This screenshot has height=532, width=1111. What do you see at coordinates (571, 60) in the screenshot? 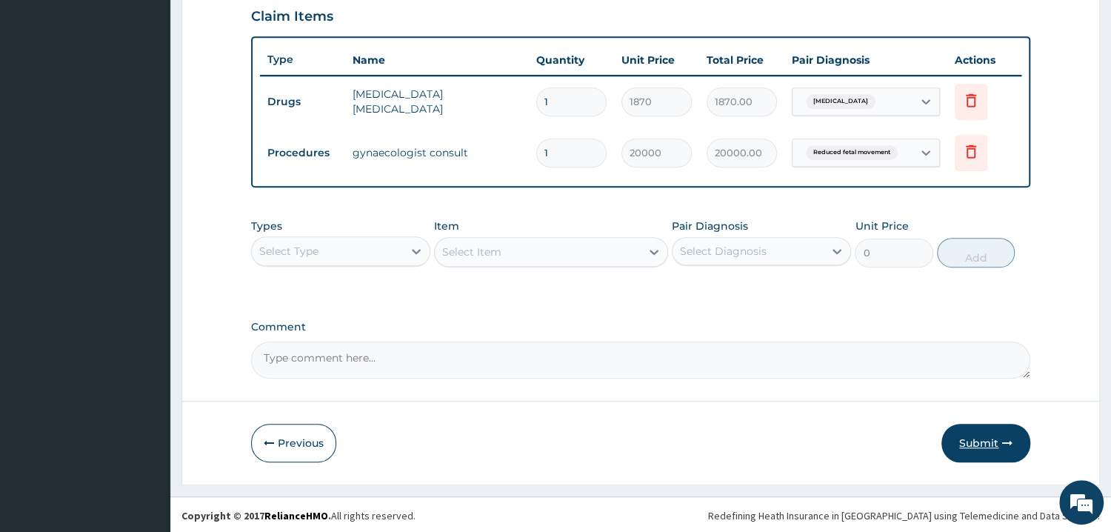
I see `th: Quantity` at bounding box center [571, 60].